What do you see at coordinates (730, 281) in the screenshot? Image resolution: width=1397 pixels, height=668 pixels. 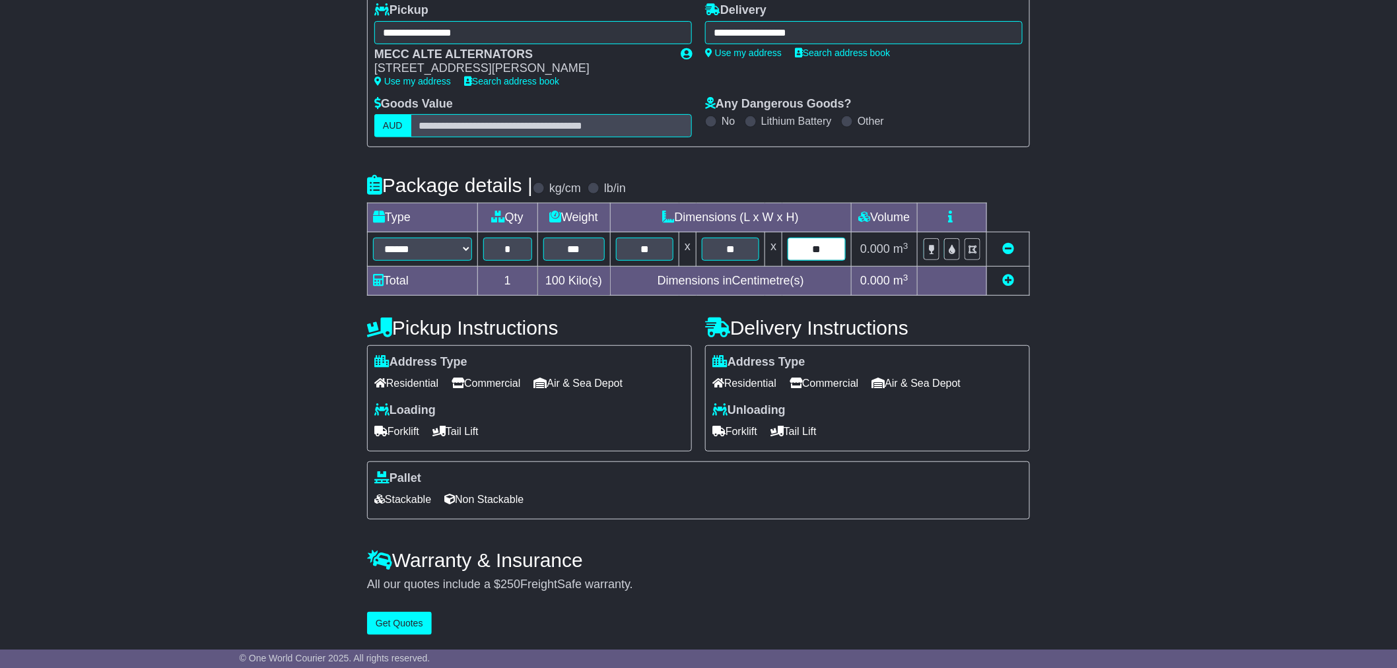 I see `td: Dimensions in Centimetre(s)` at bounding box center [730, 281].